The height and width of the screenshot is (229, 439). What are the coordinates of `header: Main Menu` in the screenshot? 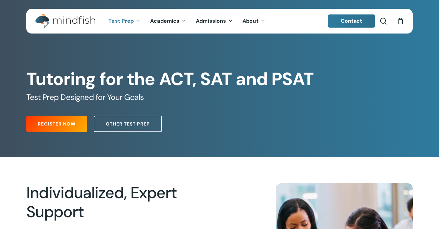 It's located at (220, 21).